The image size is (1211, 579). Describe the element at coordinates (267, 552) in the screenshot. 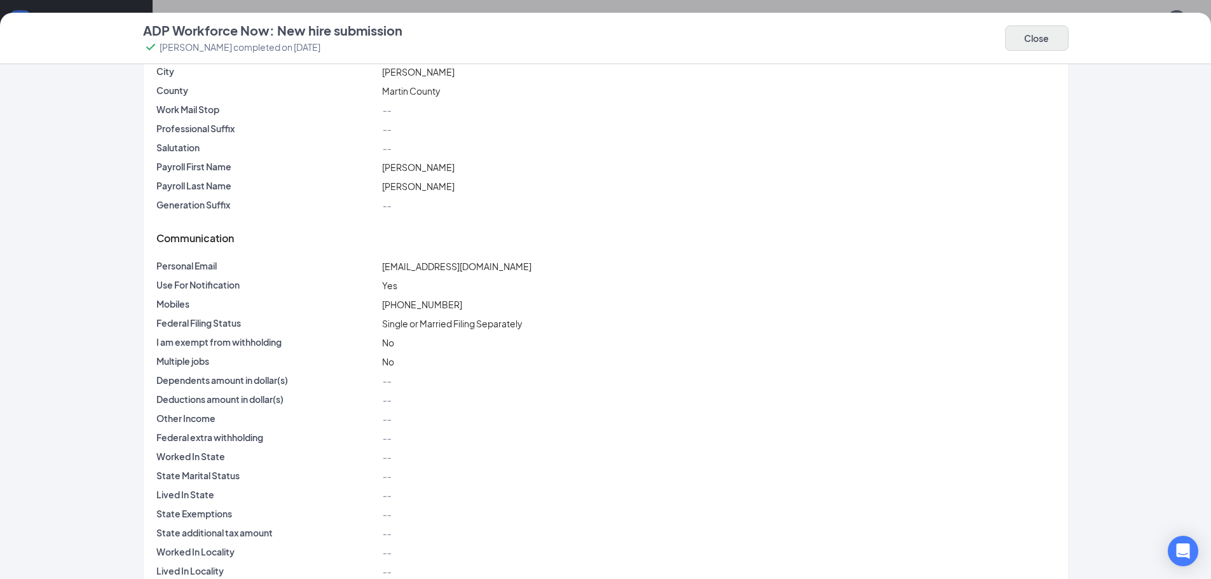

I see `p: Worked In Locality` at that location.